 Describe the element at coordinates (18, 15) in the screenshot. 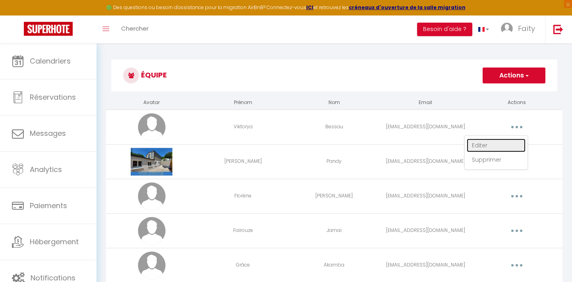

I see `button: Ouvrir le widget de chat LiveChat` at that location.